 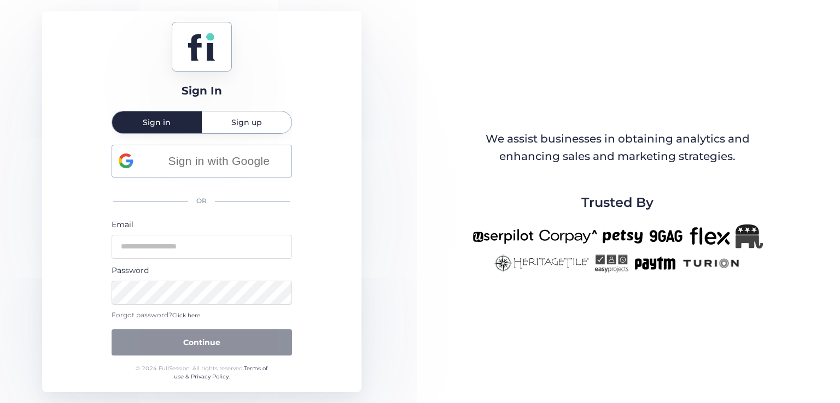 I want to click on span: Click here, so click(x=186, y=315).